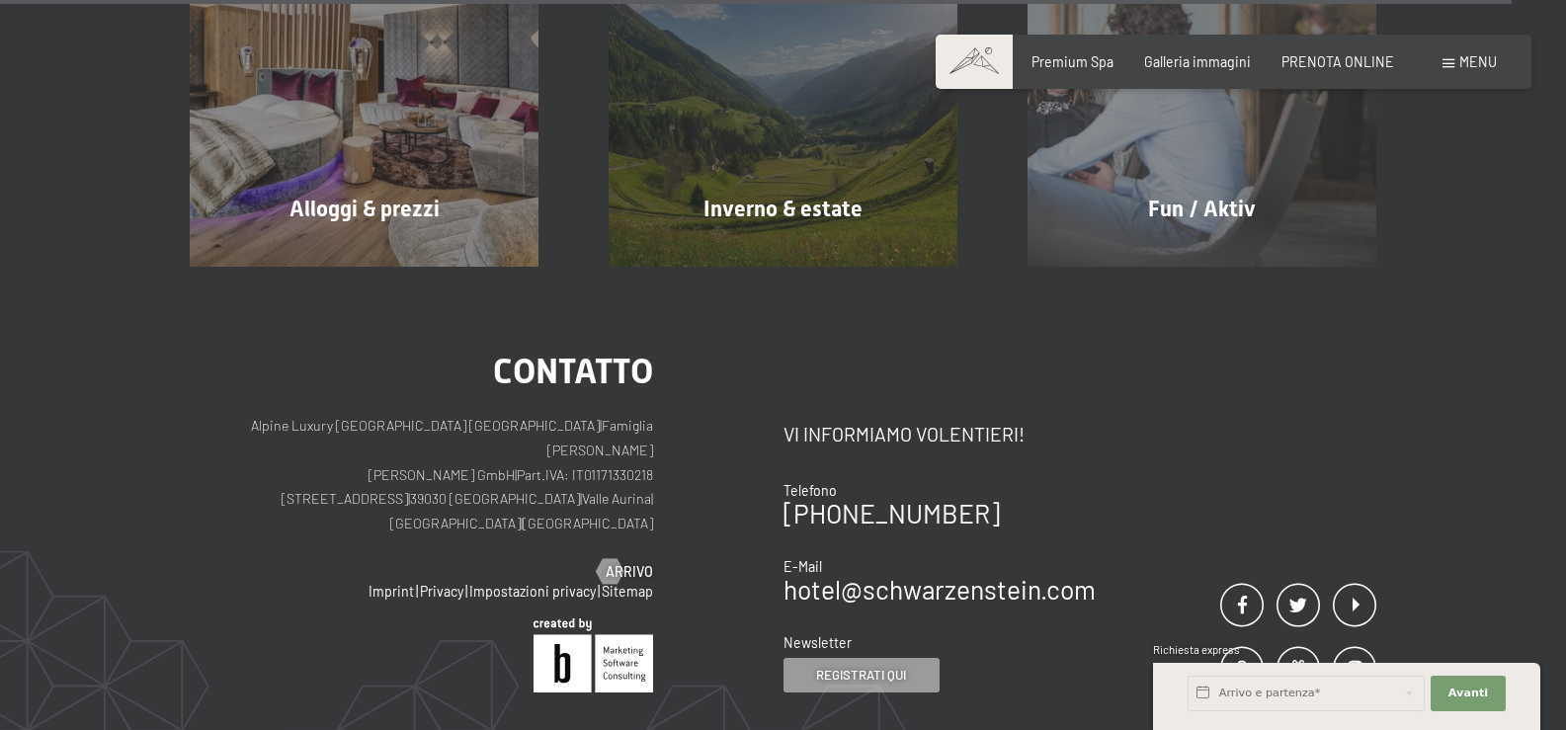 The height and width of the screenshot is (730, 1566). What do you see at coordinates (1198, 61) in the screenshot?
I see `a: Galleria immagini` at bounding box center [1198, 61].